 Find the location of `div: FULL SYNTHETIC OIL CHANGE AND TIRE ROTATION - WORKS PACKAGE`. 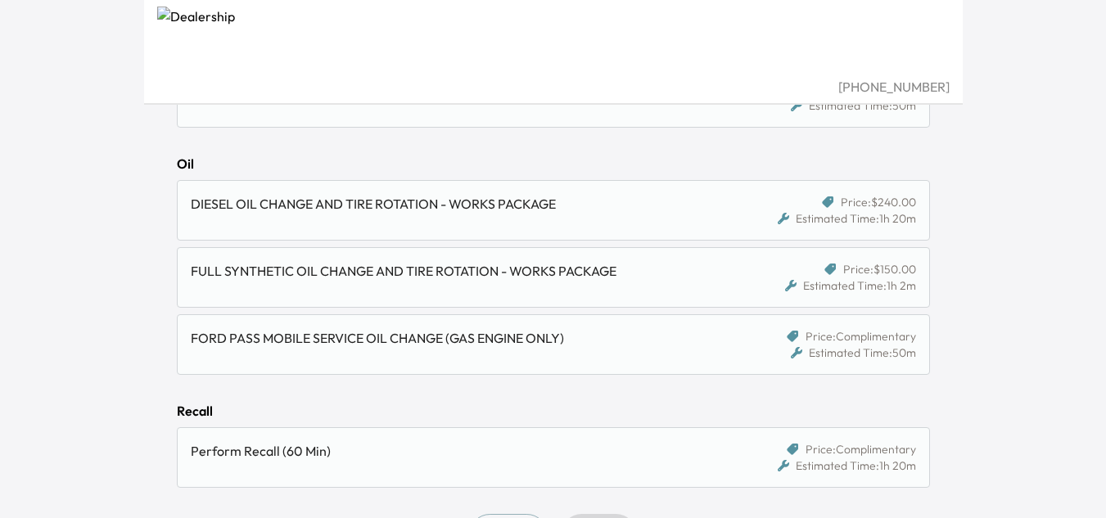

div: FULL SYNTHETIC OIL CHANGE AND TIRE ROTATION - WORKS PACKAGE is located at coordinates (456, 271).